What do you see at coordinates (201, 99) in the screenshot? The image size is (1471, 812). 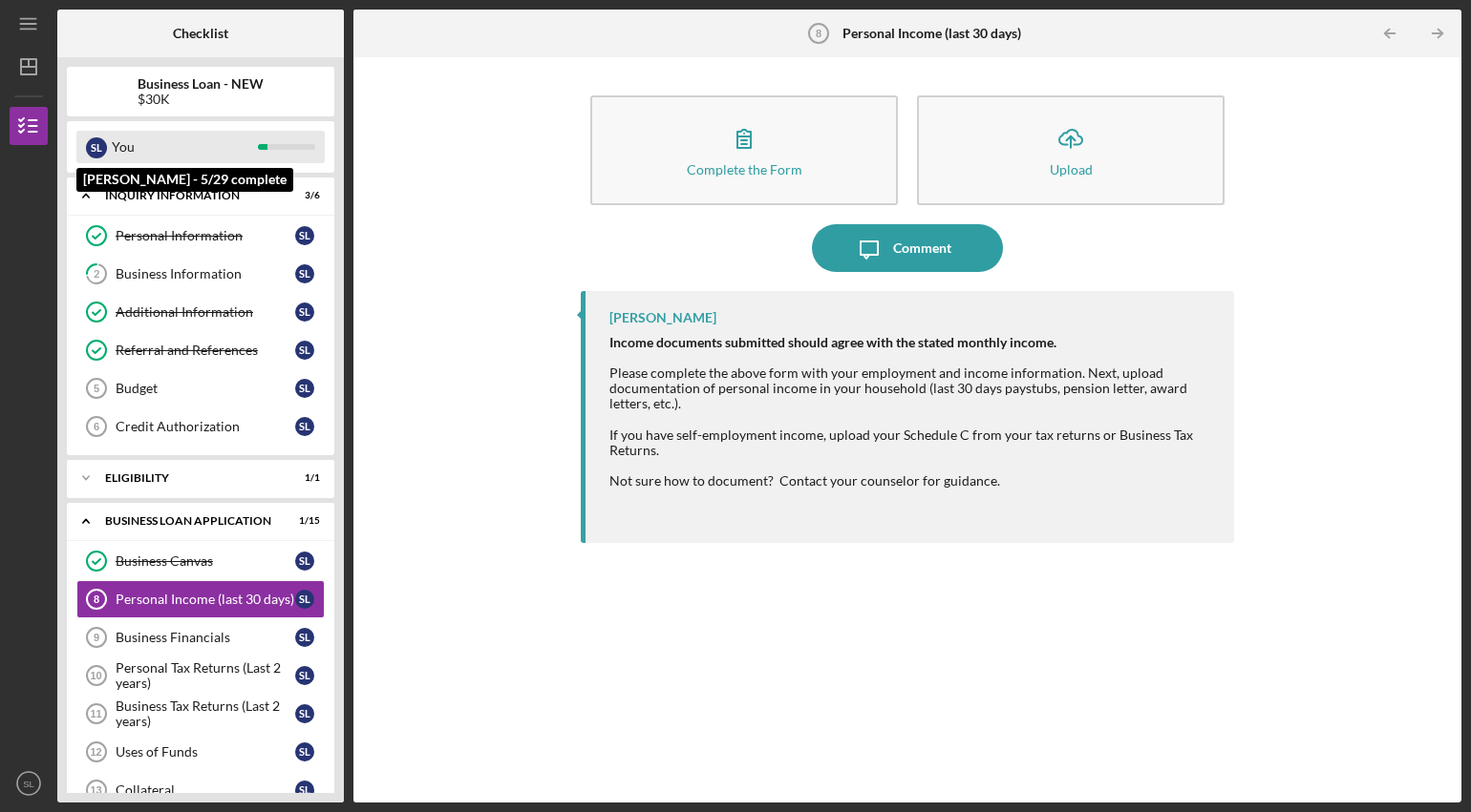 I see `div: $30K` at bounding box center [201, 99].